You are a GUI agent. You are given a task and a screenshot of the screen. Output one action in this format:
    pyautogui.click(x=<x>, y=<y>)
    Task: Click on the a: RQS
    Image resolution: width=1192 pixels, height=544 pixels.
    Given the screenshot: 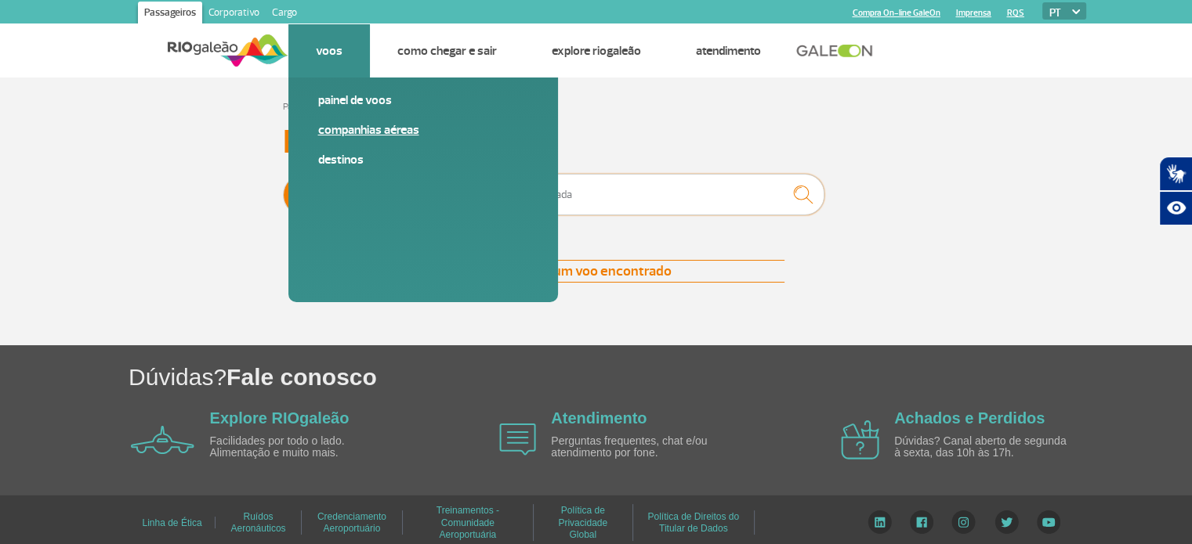 What is the action you would take?
    pyautogui.click(x=1015, y=13)
    